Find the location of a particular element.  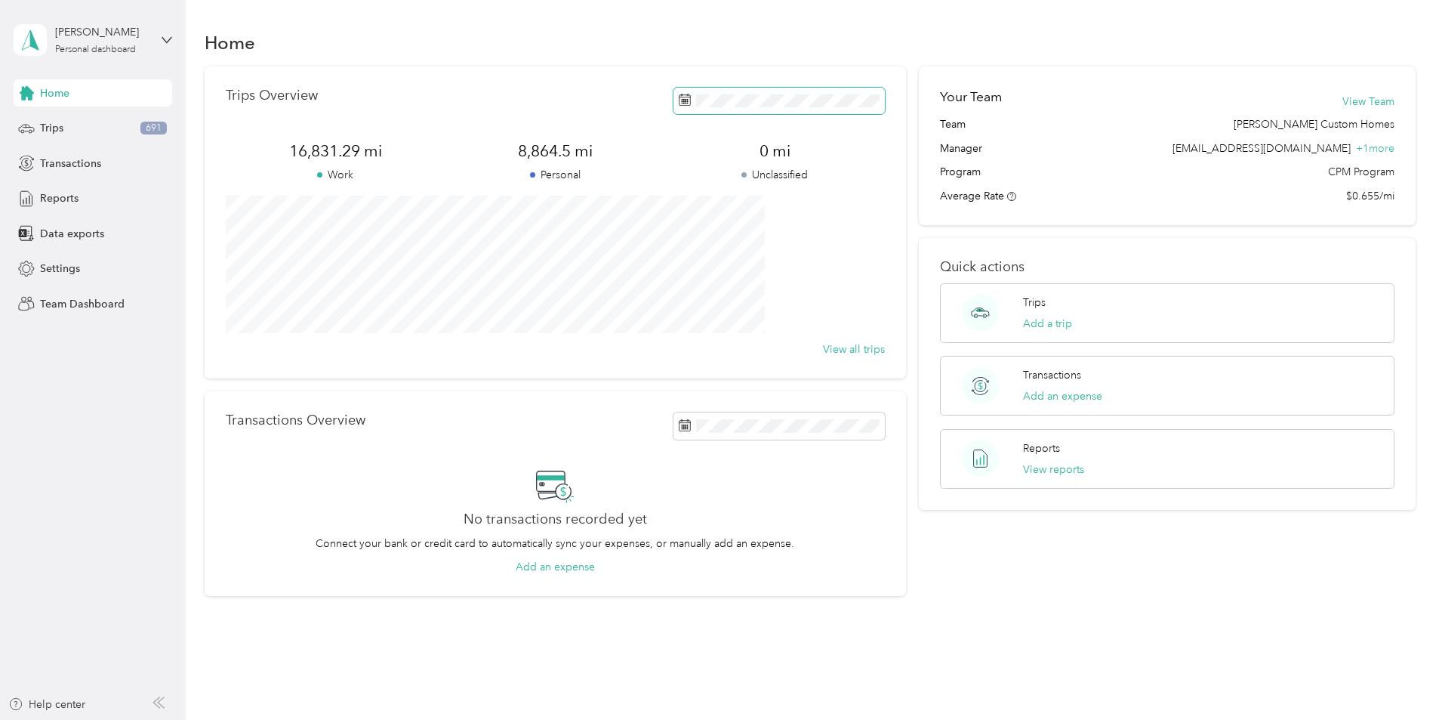

span: Data exports is located at coordinates (72, 233).